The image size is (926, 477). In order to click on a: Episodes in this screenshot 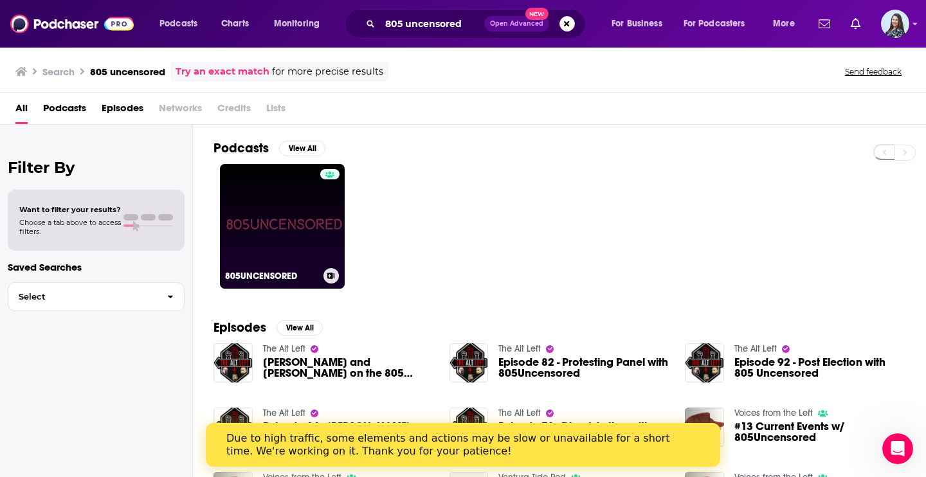, I will do `click(122, 111)`.